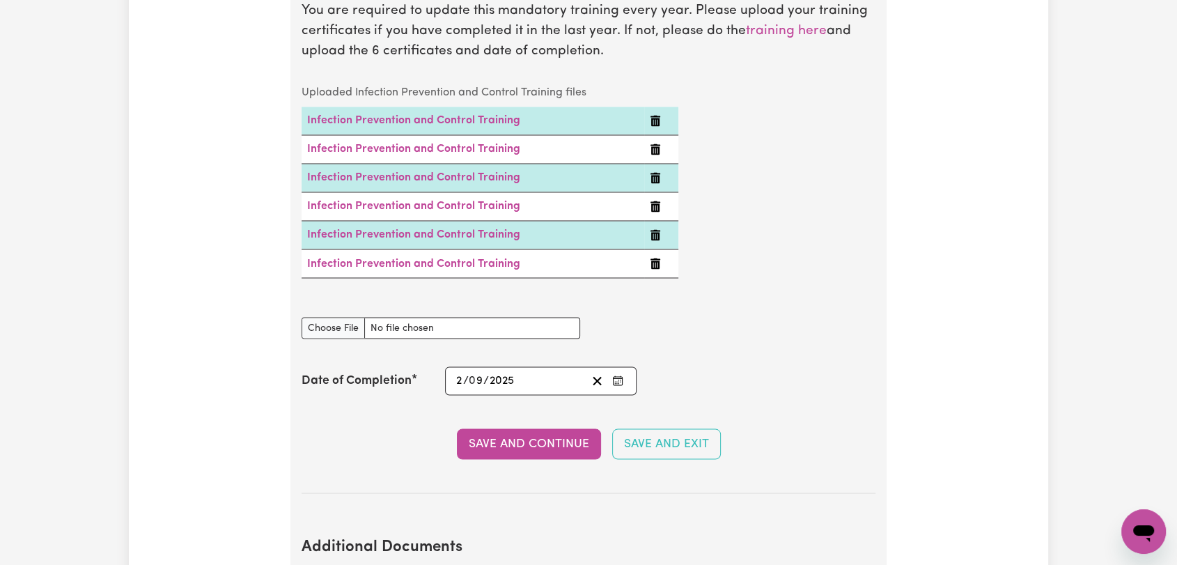  I want to click on a: training here, so click(786, 31).